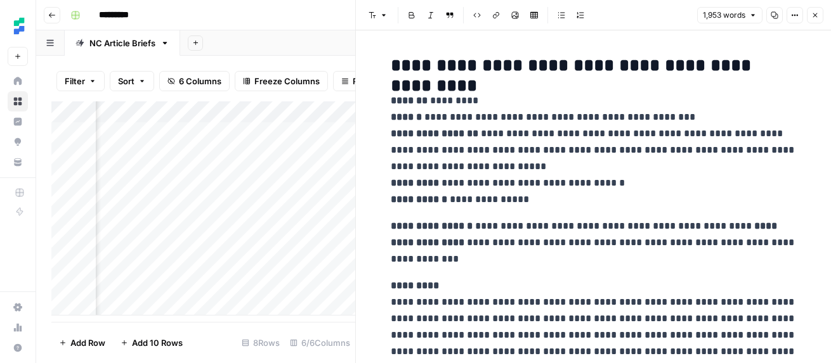 This screenshot has height=363, width=831. Describe the element at coordinates (19, 26) in the screenshot. I see `img: Ten Speed Logo` at that location.